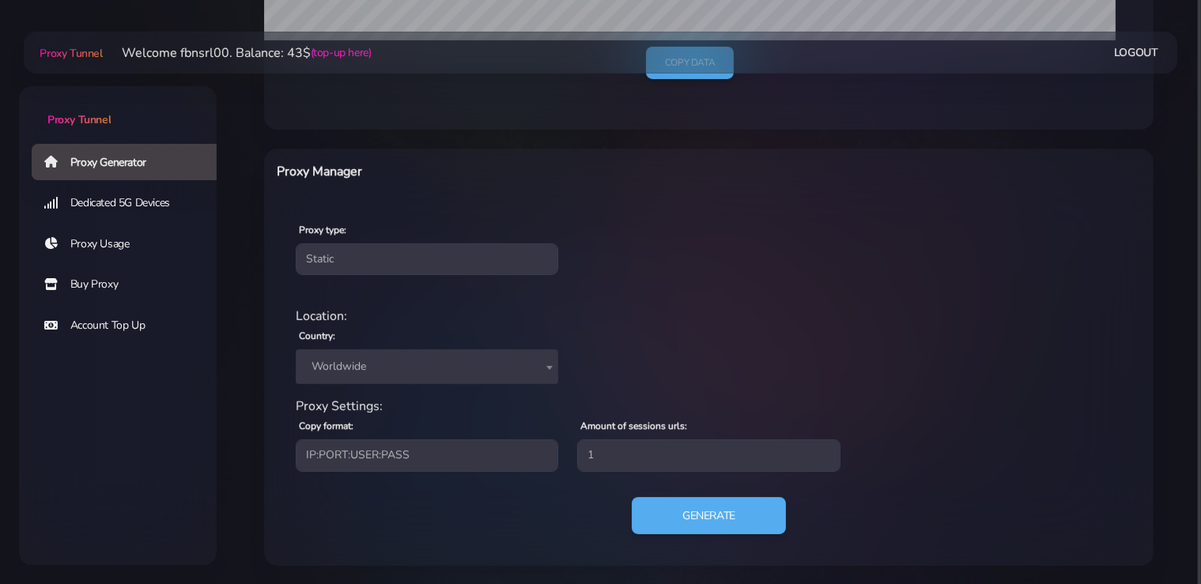 This screenshot has height=584, width=1201. What do you see at coordinates (130, 162) in the screenshot?
I see `a: Proxy Generator` at bounding box center [130, 162].